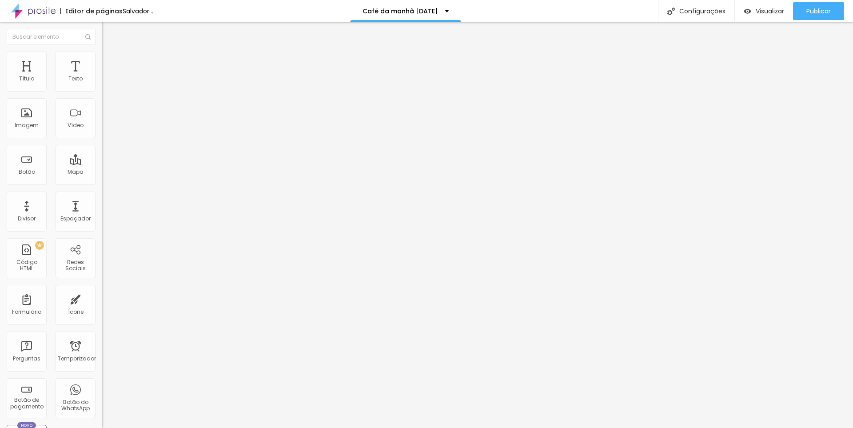 The height and width of the screenshot is (428, 853). I want to click on font: Código HTML, so click(27, 265).